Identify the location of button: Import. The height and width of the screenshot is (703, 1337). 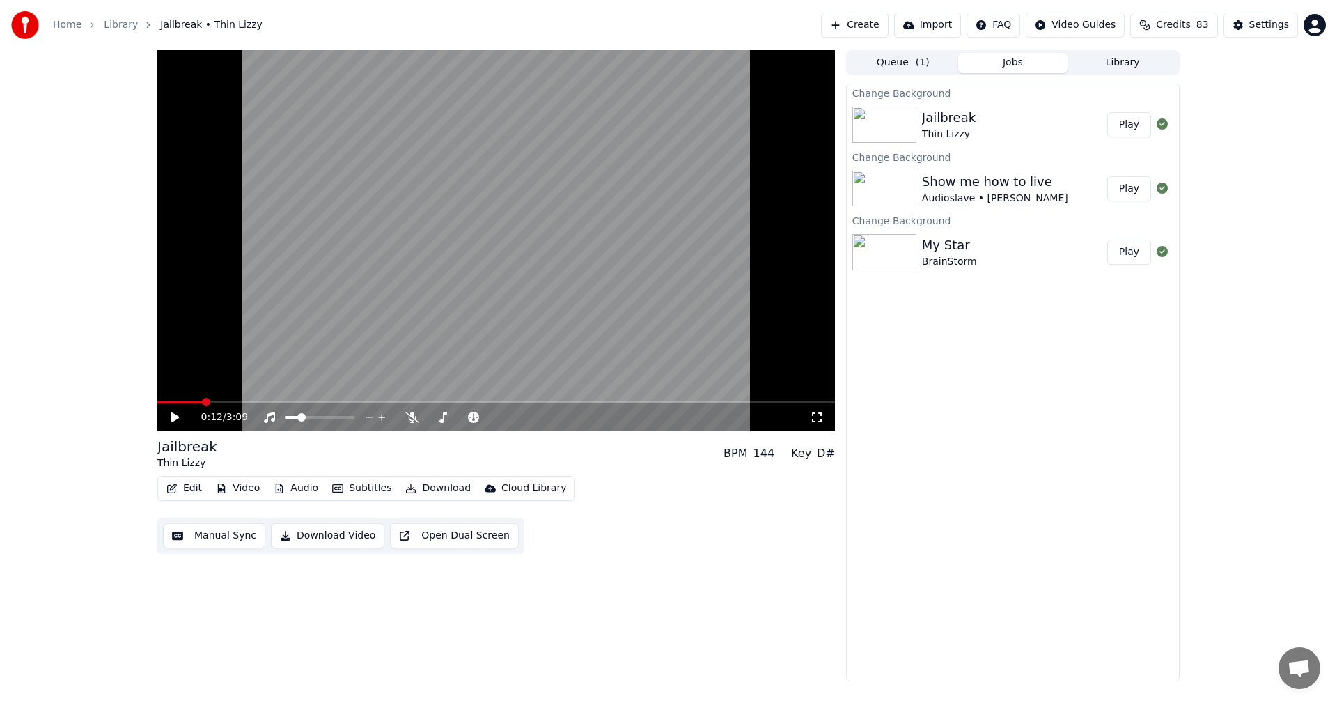
(928, 25).